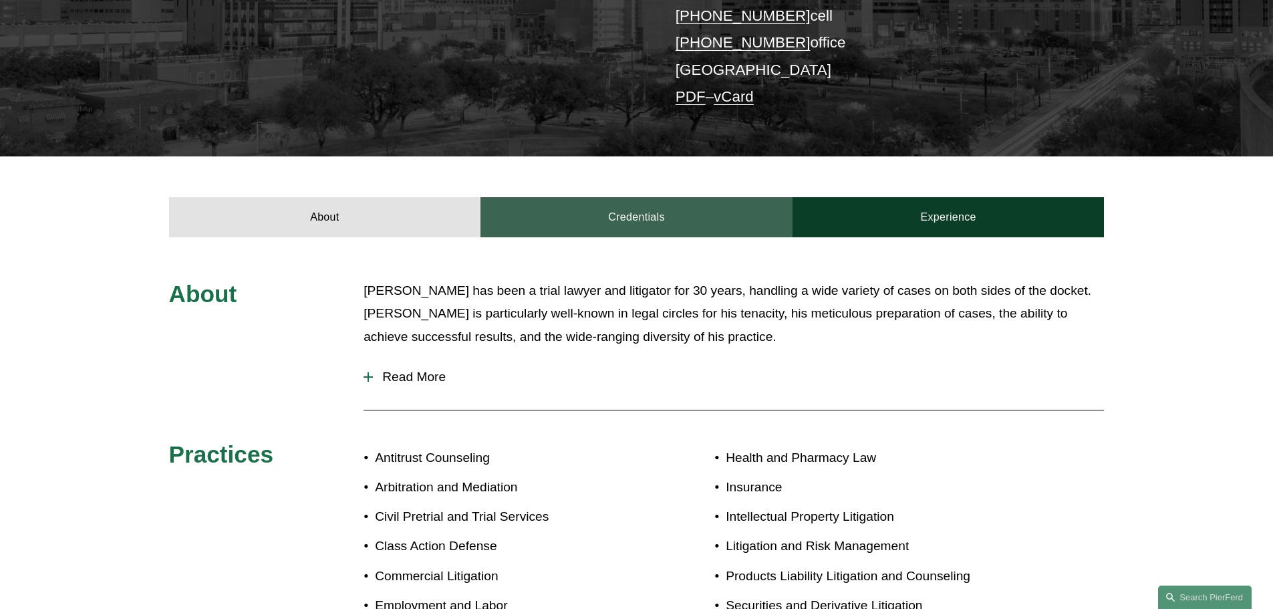 The height and width of the screenshot is (609, 1273). Describe the element at coordinates (505, 458) in the screenshot. I see `p: Antitrust Counseling` at that location.